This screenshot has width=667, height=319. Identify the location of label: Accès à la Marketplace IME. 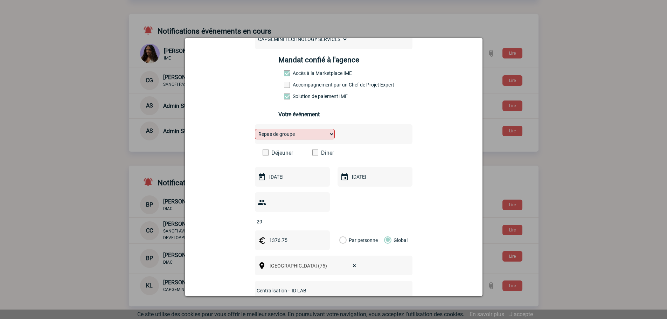
(299, 73).